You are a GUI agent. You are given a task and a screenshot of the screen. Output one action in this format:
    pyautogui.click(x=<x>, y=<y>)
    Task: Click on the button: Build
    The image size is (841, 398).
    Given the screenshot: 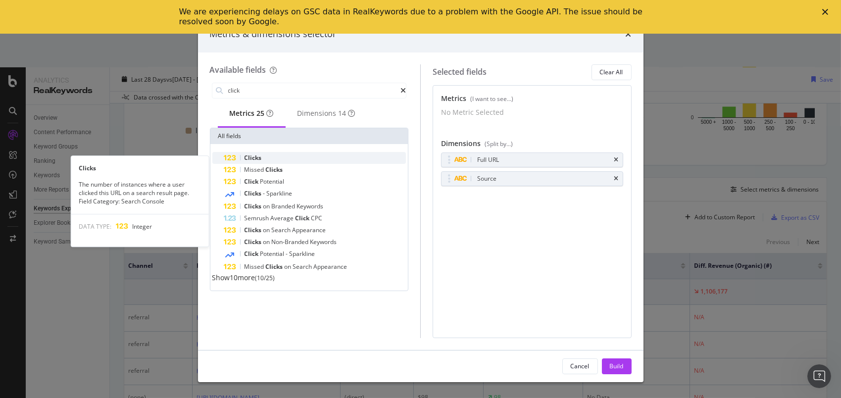 What is the action you would take?
    pyautogui.click(x=617, y=366)
    